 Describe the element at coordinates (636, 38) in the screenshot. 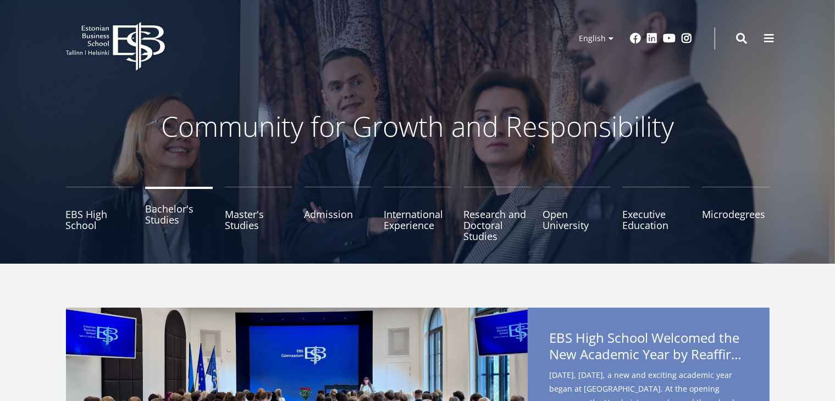

I see `a: Facebook` at that location.